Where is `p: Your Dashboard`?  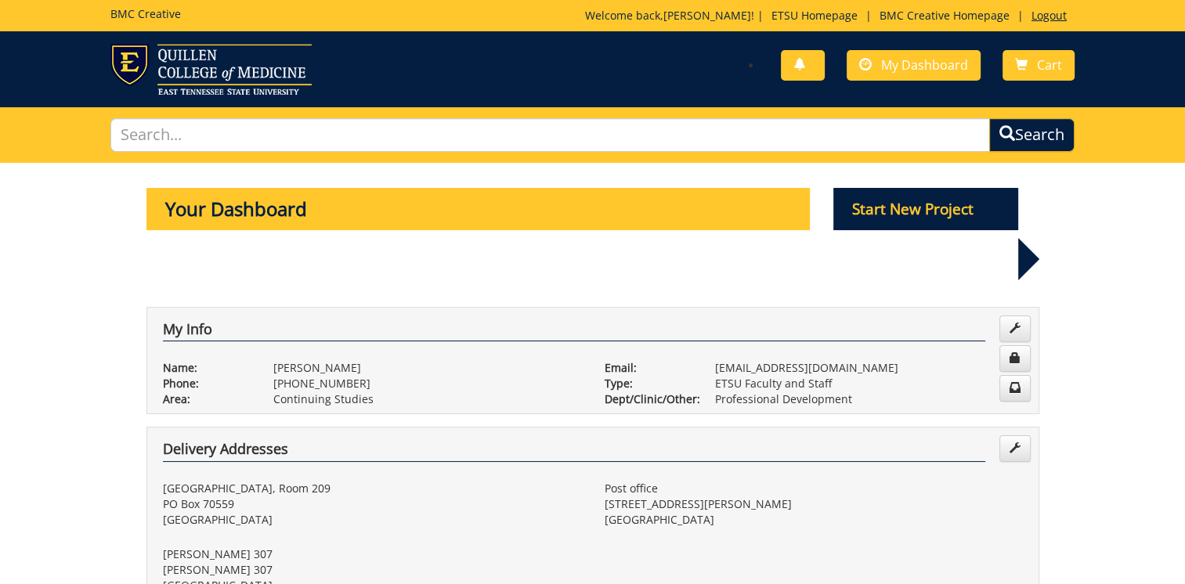 p: Your Dashboard is located at coordinates (479, 209).